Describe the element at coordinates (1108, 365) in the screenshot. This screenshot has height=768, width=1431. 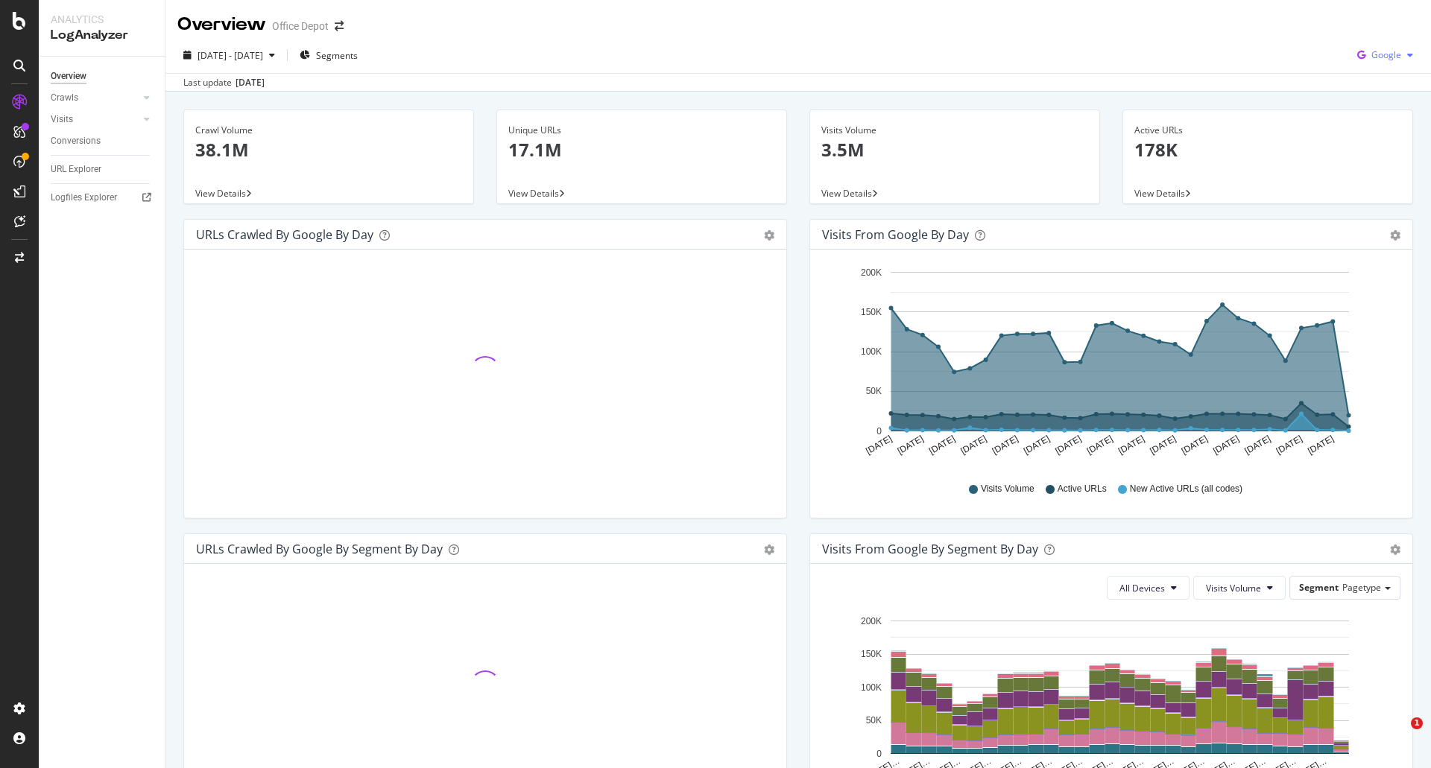
I see `div: A chart.` at that location.